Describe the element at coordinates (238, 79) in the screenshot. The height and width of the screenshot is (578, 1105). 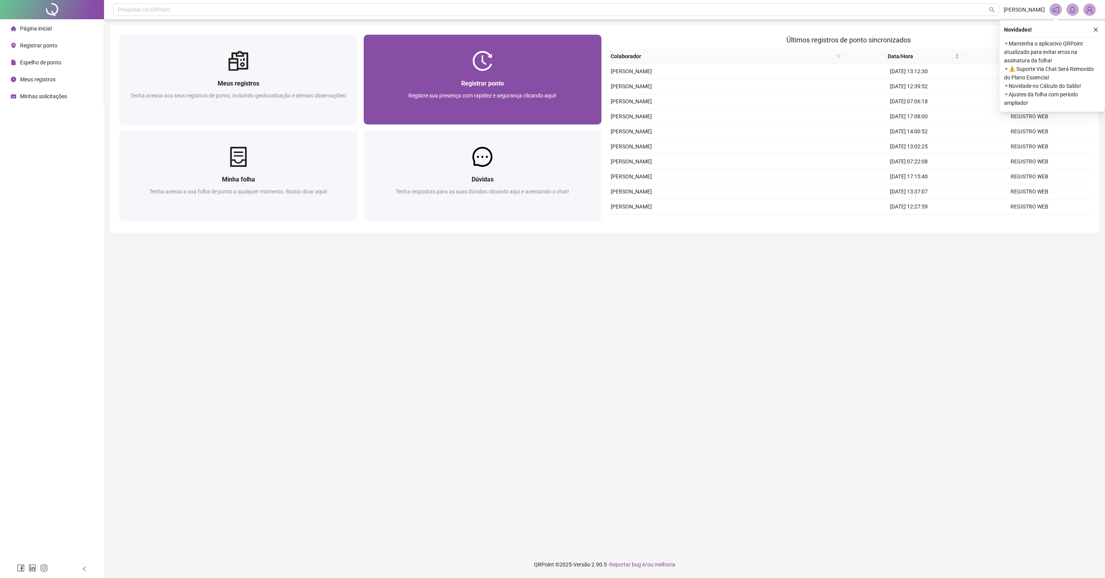
I see `a: Meus registrosTenha acesso aos seus registros de ponto, incluindo geolocalização e demais observa...` at that location.